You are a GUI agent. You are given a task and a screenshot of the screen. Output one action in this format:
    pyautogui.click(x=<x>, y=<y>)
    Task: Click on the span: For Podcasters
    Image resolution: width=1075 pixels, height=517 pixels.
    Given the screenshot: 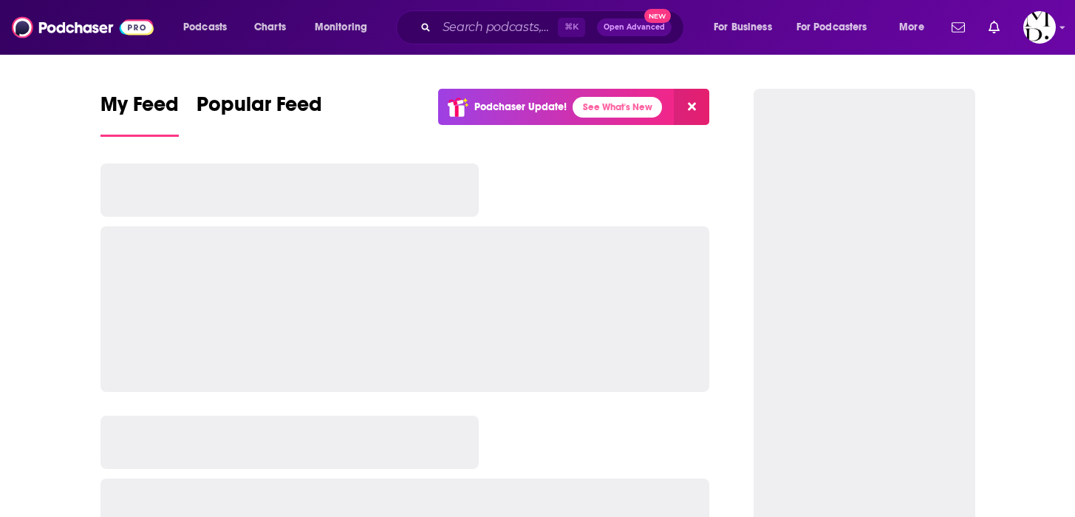 What is the action you would take?
    pyautogui.click(x=832, y=27)
    